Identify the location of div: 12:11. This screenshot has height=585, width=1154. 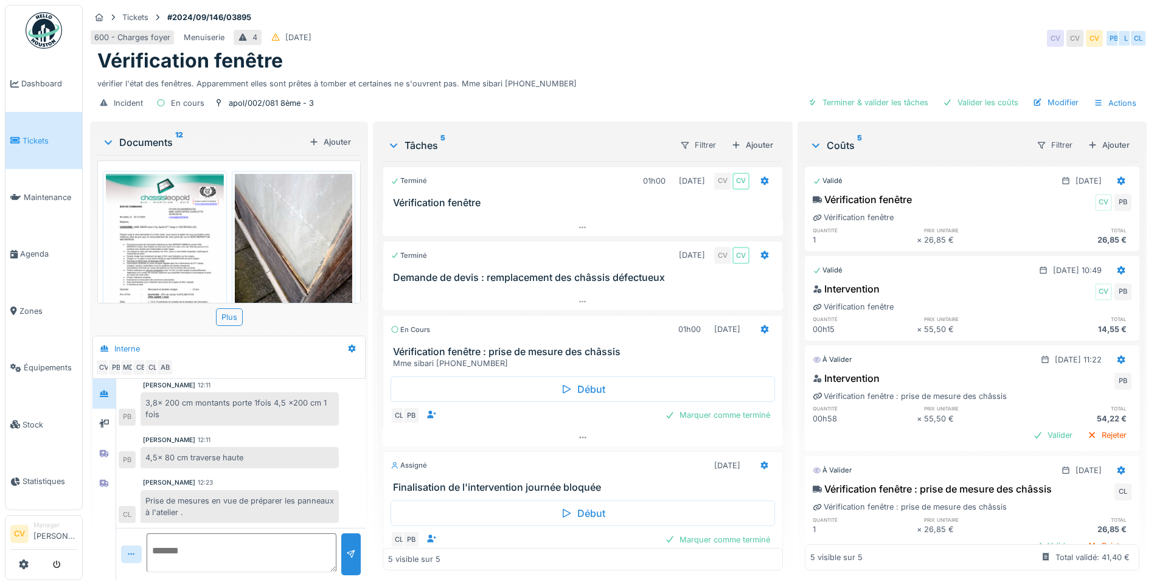
(204, 440).